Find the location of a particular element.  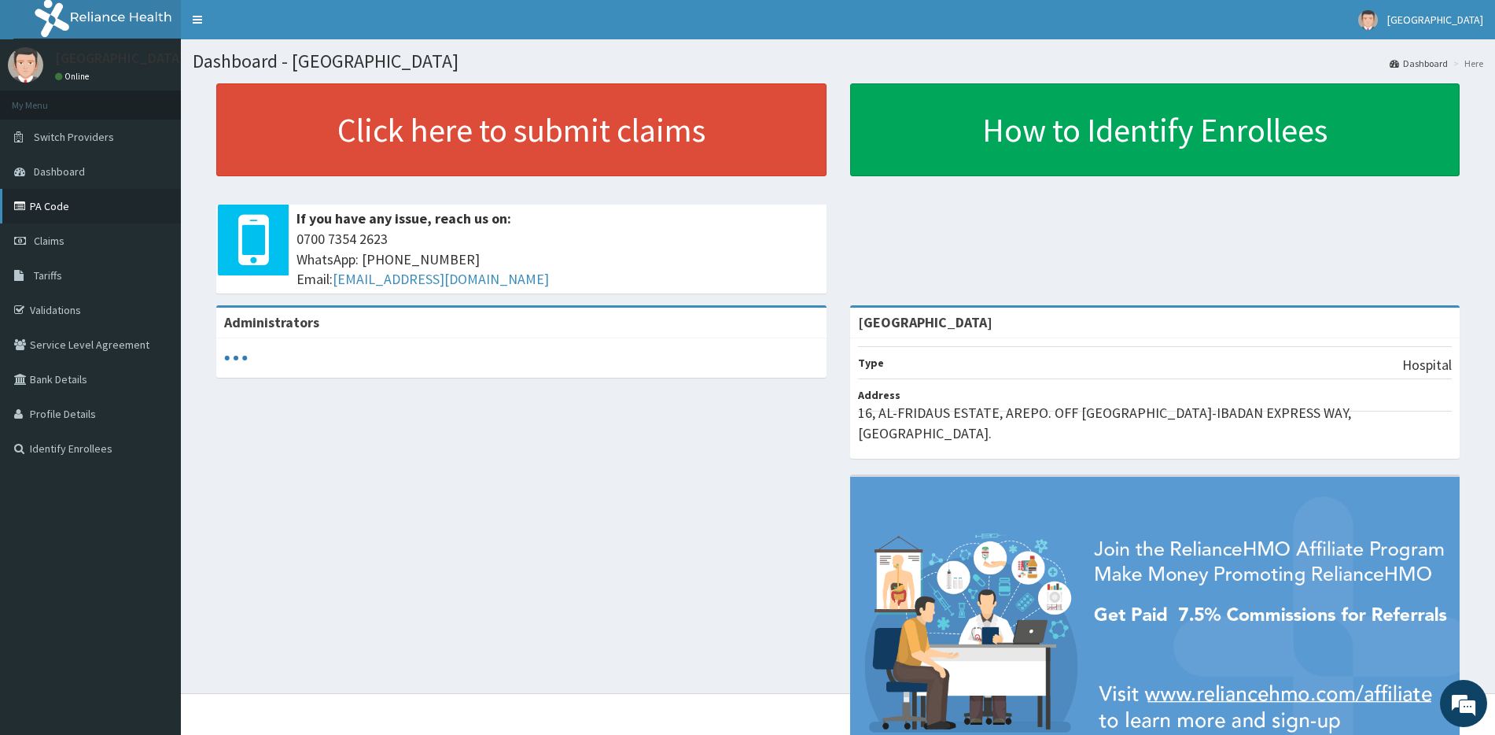

p: Hospital is located at coordinates (1427, 365).